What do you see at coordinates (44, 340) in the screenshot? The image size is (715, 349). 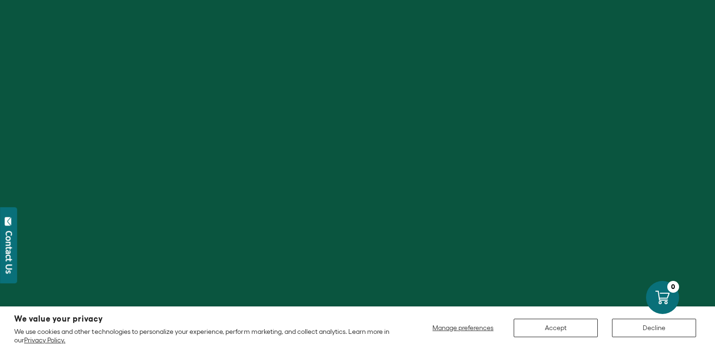 I see `a: Privacy Policy.` at bounding box center [44, 340].